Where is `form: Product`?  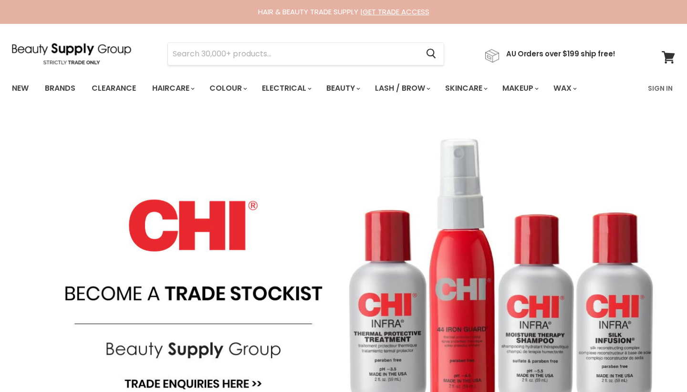
form: Product is located at coordinates (306, 54).